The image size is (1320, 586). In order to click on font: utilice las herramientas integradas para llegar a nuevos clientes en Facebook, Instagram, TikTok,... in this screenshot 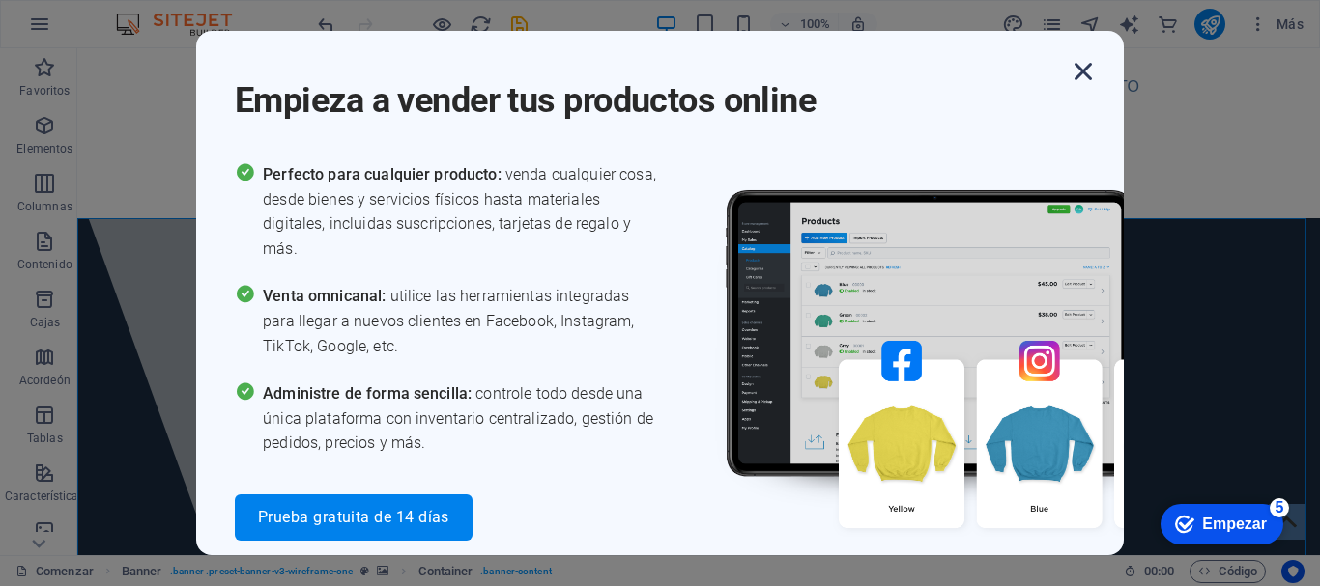, I will do `click(448, 321)`.